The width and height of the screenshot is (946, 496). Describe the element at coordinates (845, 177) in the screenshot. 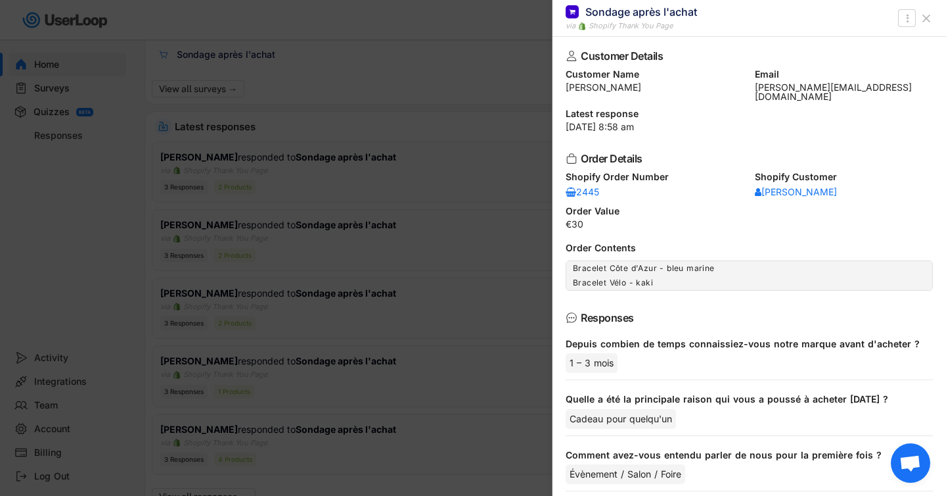

I see `div: Shopify Customer` at that location.